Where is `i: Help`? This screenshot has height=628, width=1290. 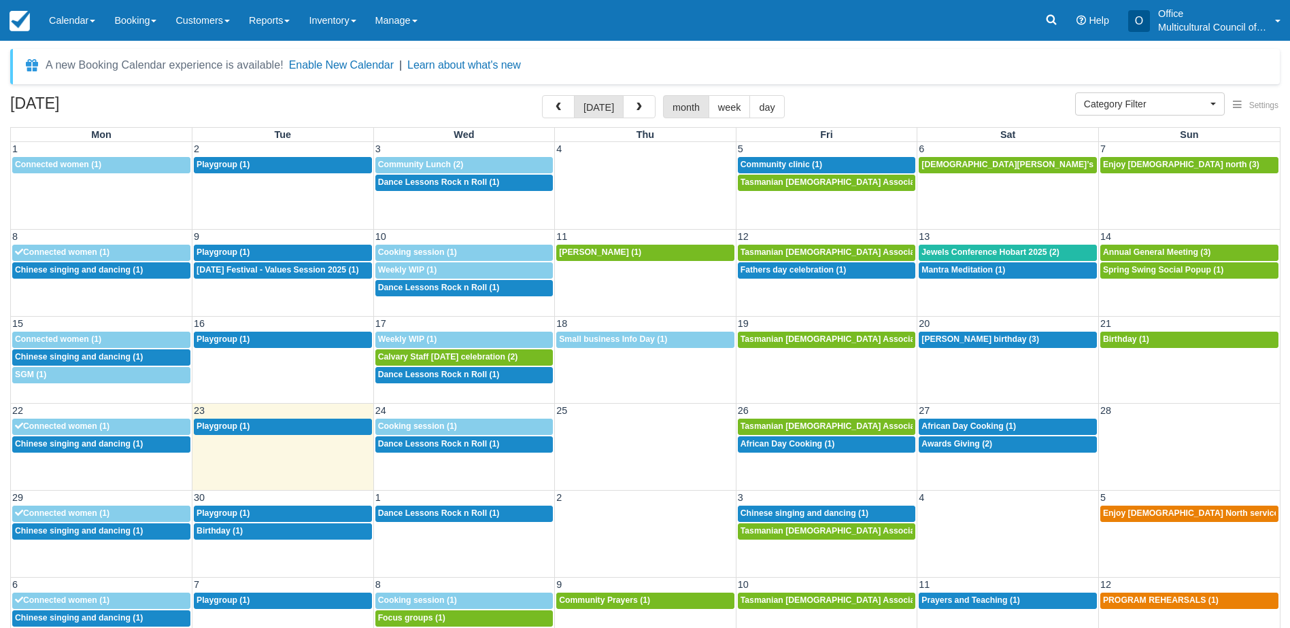 i: Help is located at coordinates (1081, 20).